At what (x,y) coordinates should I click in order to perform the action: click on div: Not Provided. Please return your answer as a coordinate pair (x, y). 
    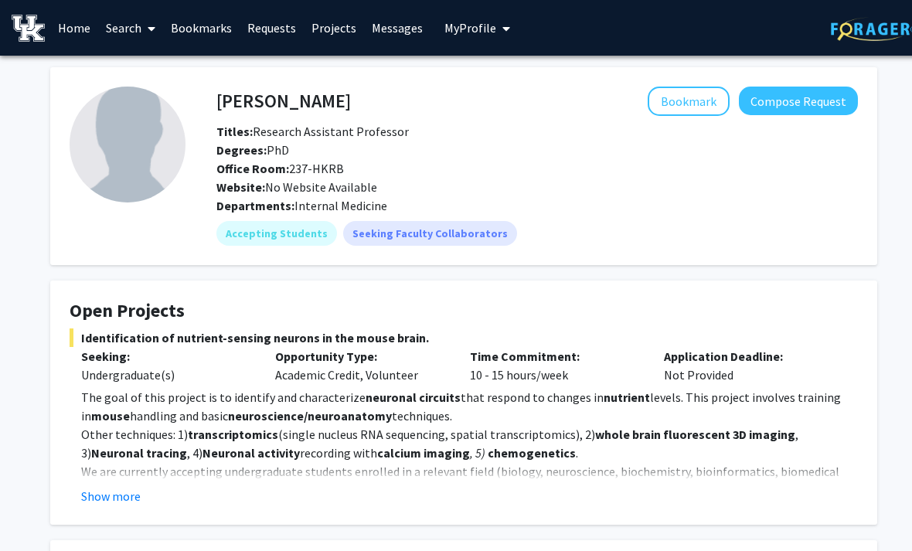
    Looking at the image, I should click on (749, 365).